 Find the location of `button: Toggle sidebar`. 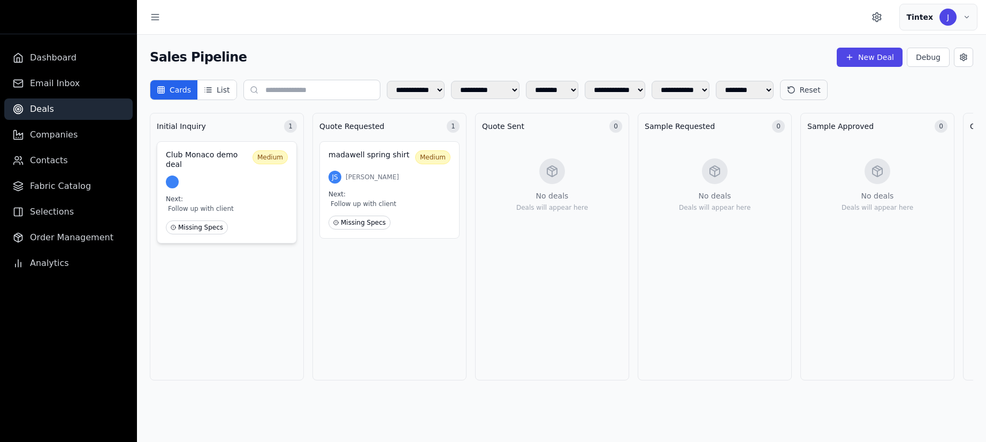

button: Toggle sidebar is located at coordinates (155, 17).